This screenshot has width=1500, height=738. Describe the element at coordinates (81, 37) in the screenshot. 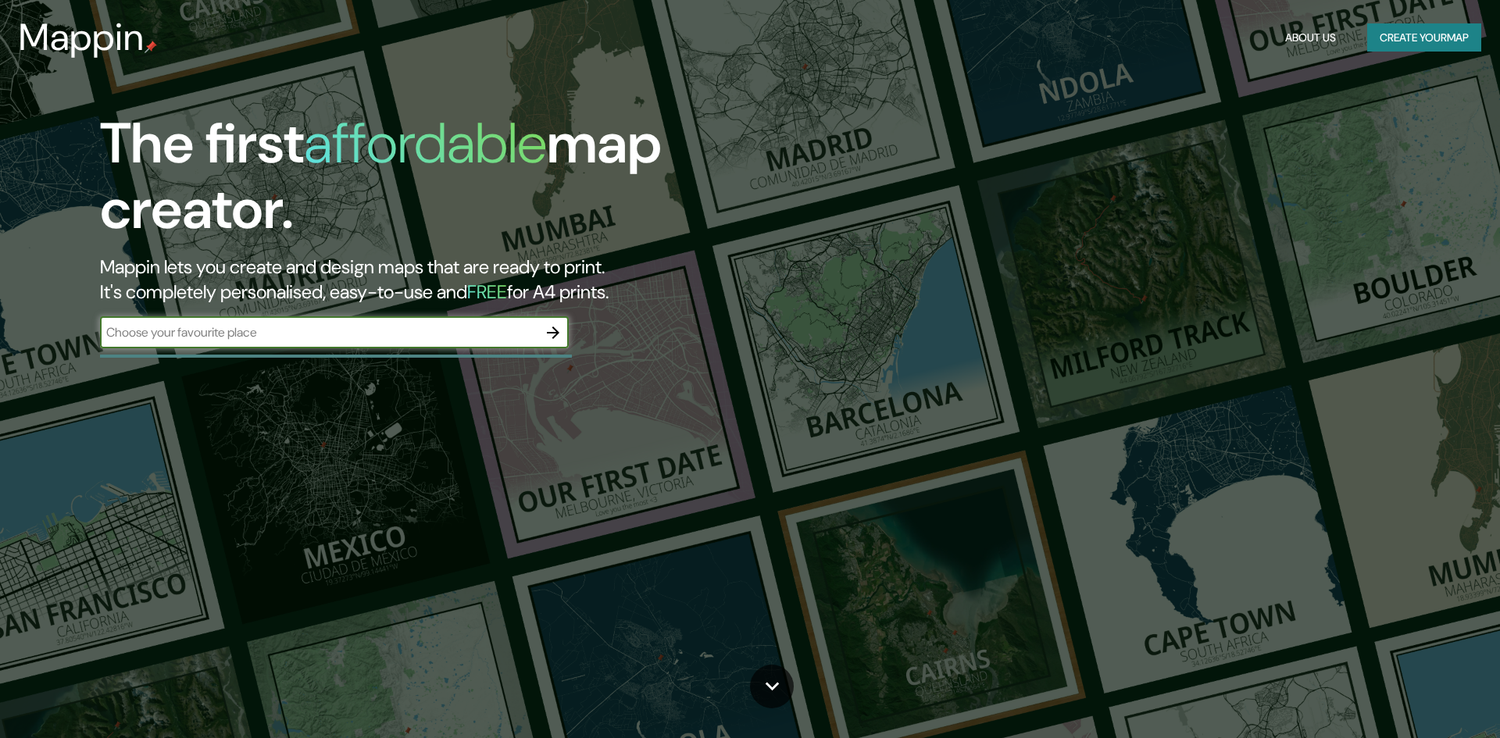

I see `h3: Mappin` at that location.